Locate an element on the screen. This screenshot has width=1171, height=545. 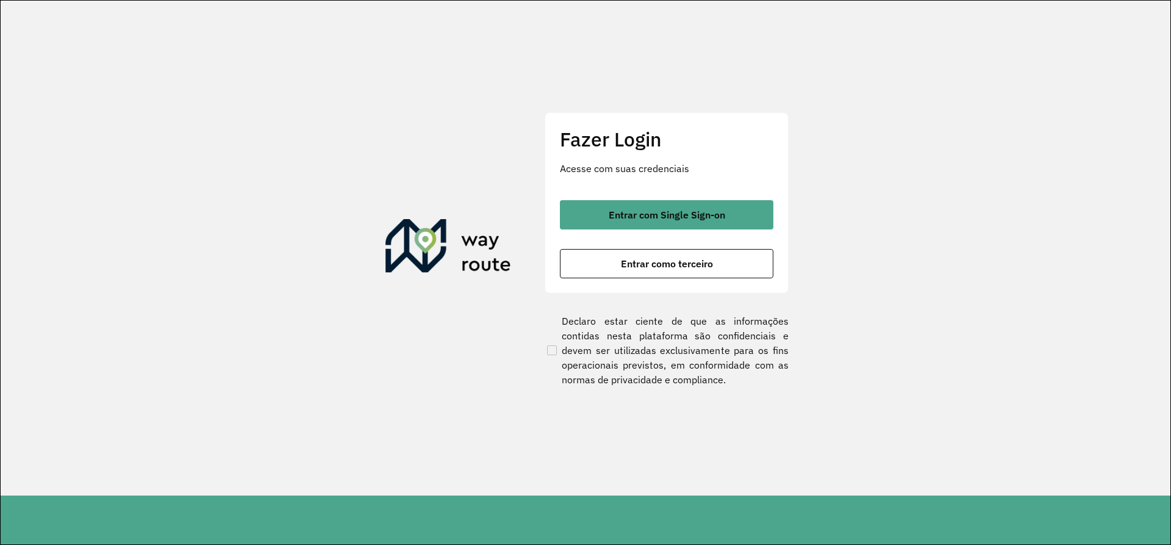
h2: Fazer Login is located at coordinates (667, 139).